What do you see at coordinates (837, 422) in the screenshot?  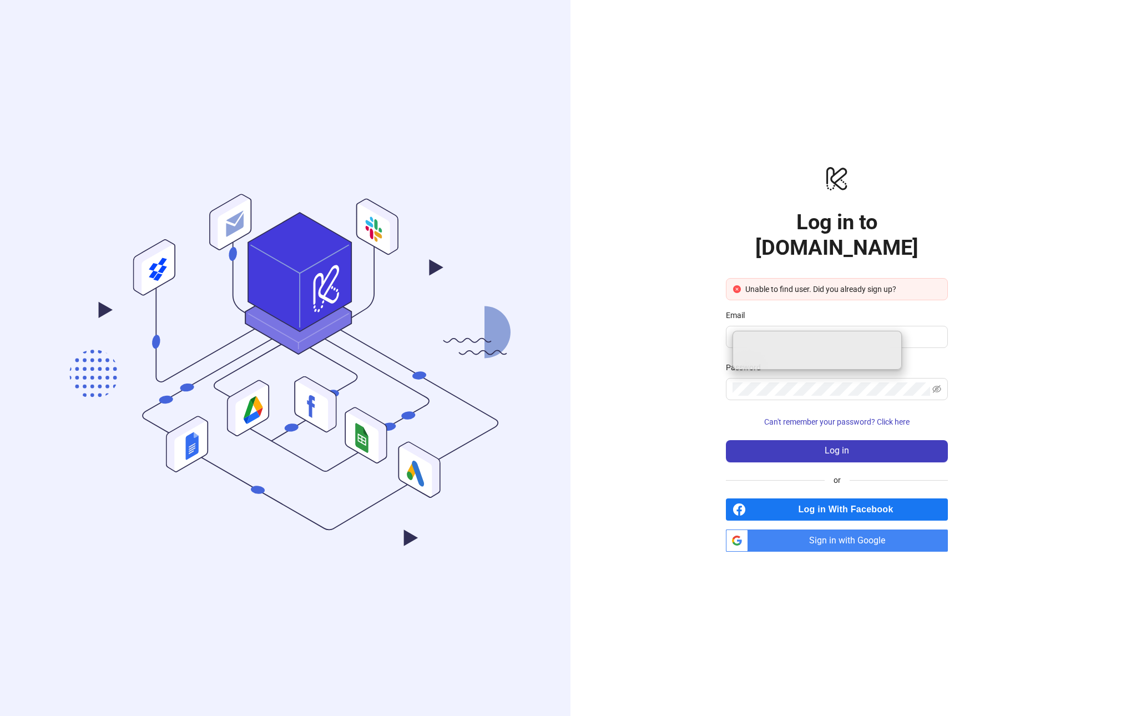 I see `span: Can't remember your password? Click here` at bounding box center [837, 422].